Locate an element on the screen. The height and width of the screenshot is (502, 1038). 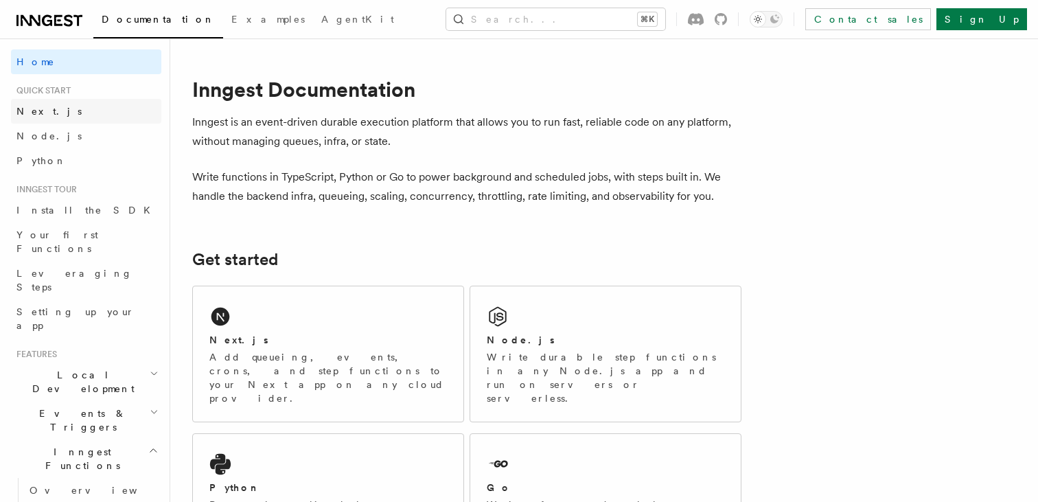
span: Next.js is located at coordinates (49, 111).